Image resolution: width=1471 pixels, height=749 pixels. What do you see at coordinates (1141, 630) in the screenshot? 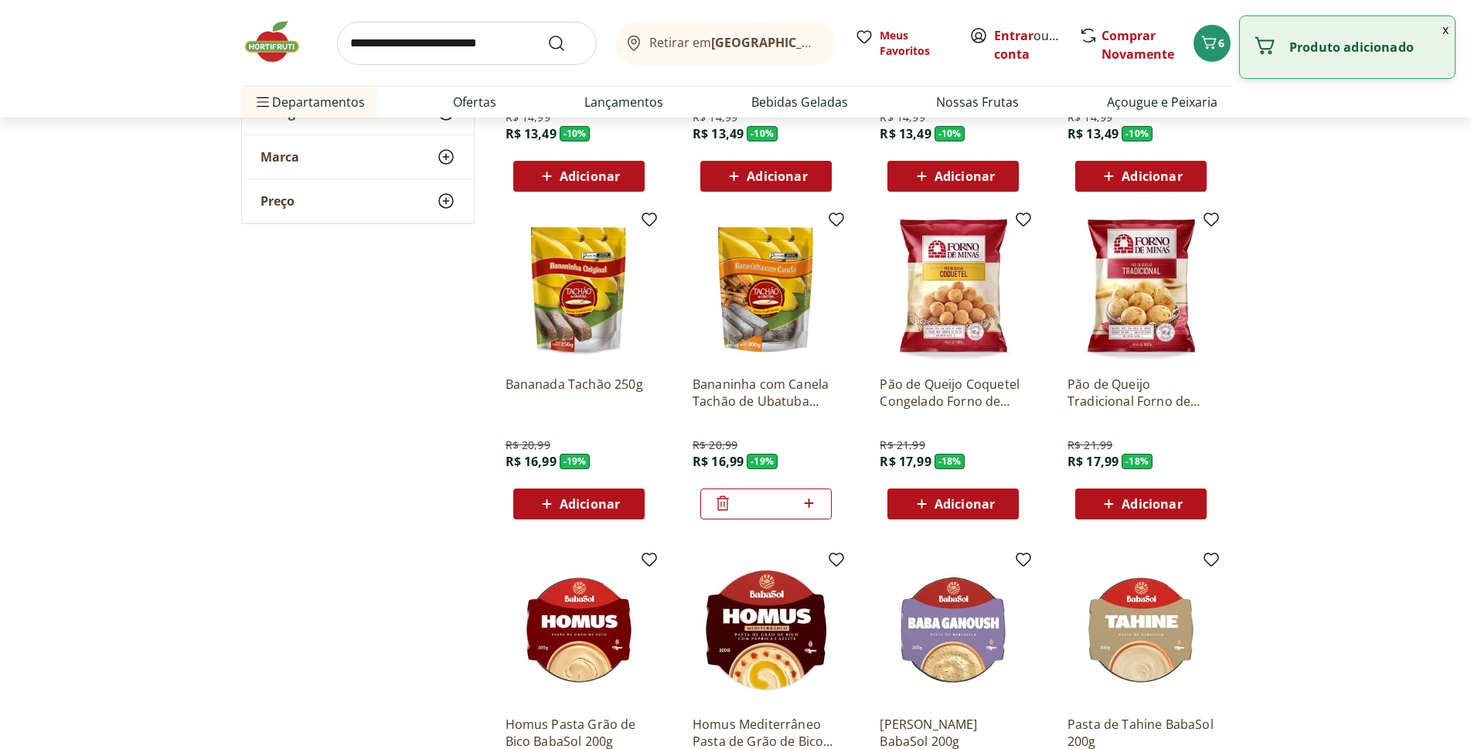
I see `img: Pasta de Tahine BabaSol 200g` at bounding box center [1141, 630].